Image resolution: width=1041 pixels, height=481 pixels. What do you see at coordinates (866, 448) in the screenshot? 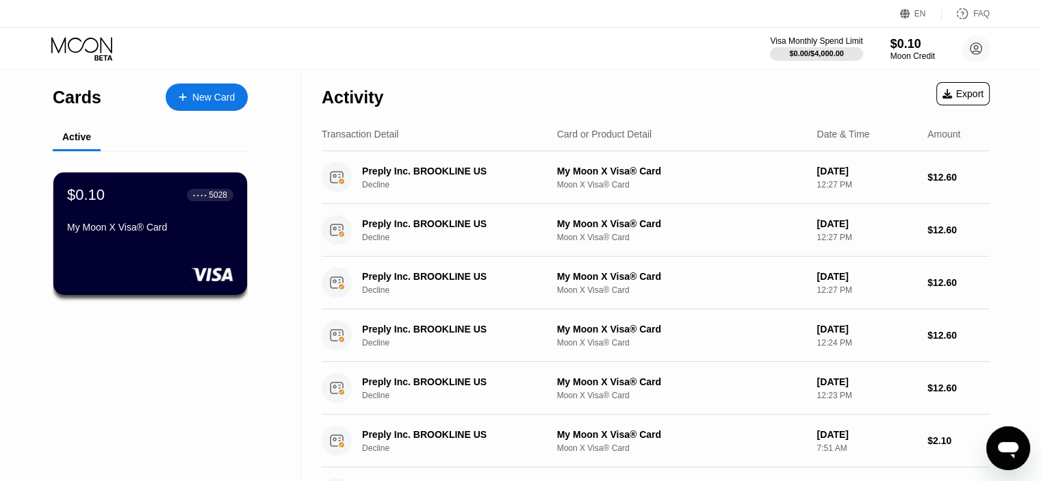
I see `div: 7:51 AM` at bounding box center [866, 448].